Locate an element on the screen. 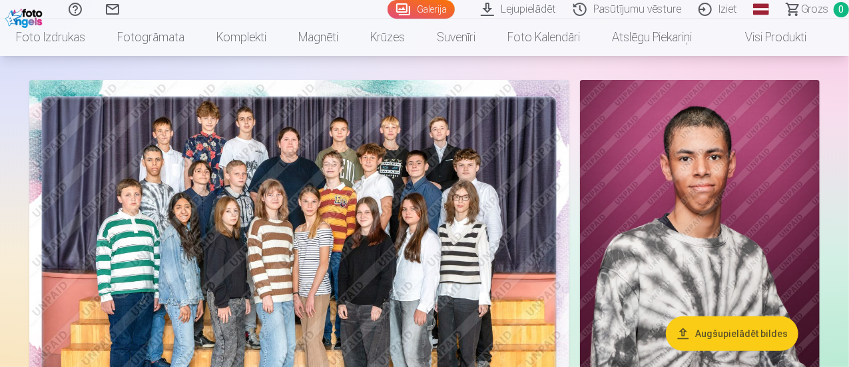  a: Foto kalendāri is located at coordinates (543, 37).